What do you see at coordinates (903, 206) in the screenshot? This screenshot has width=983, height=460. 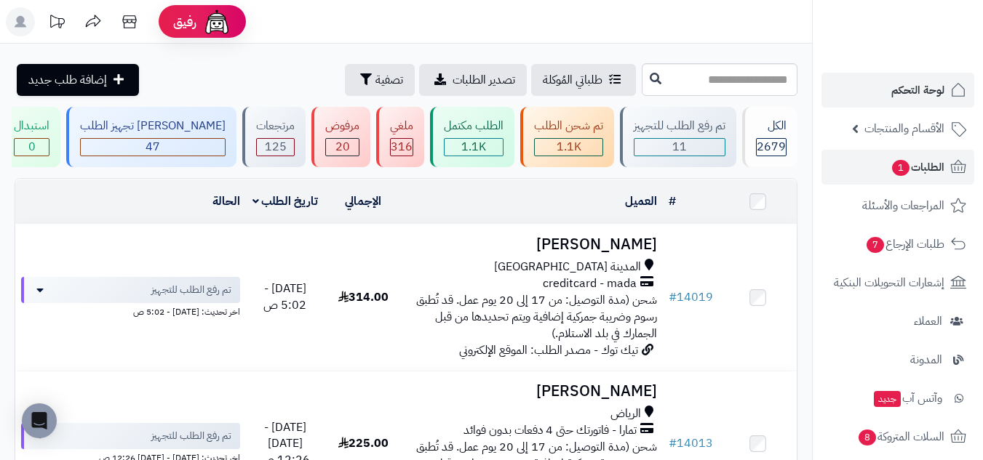 I see `span: المراجعات والأسئلة` at bounding box center [903, 206].